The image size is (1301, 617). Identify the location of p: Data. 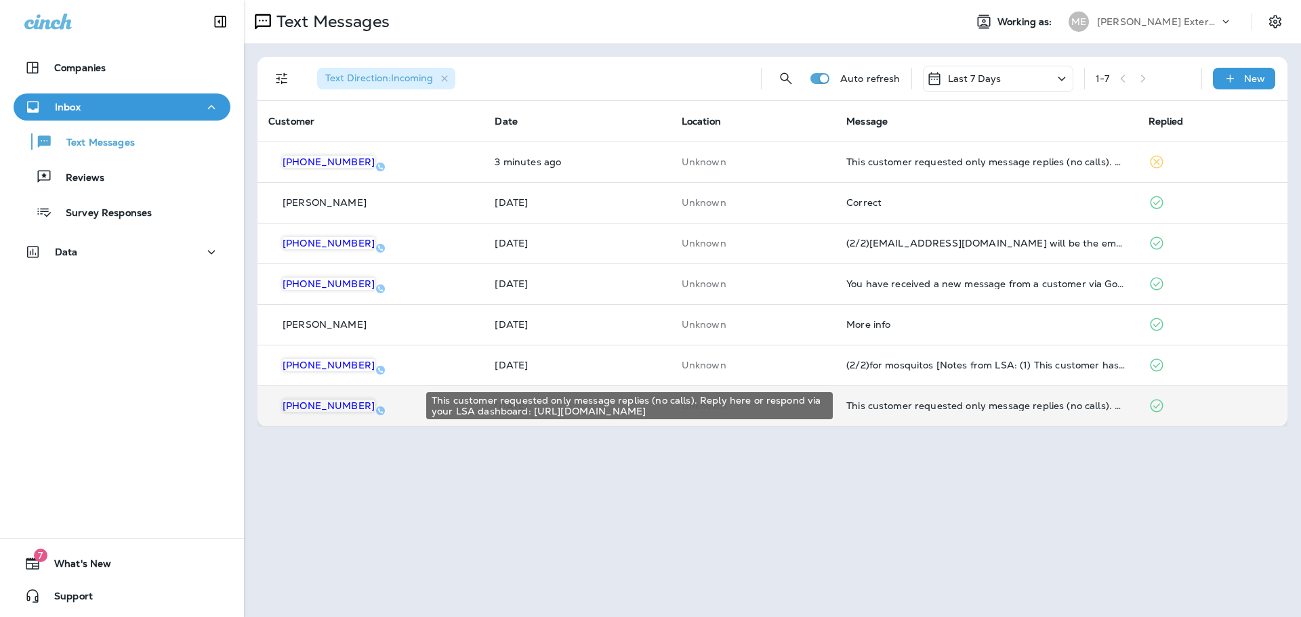
(66, 252).